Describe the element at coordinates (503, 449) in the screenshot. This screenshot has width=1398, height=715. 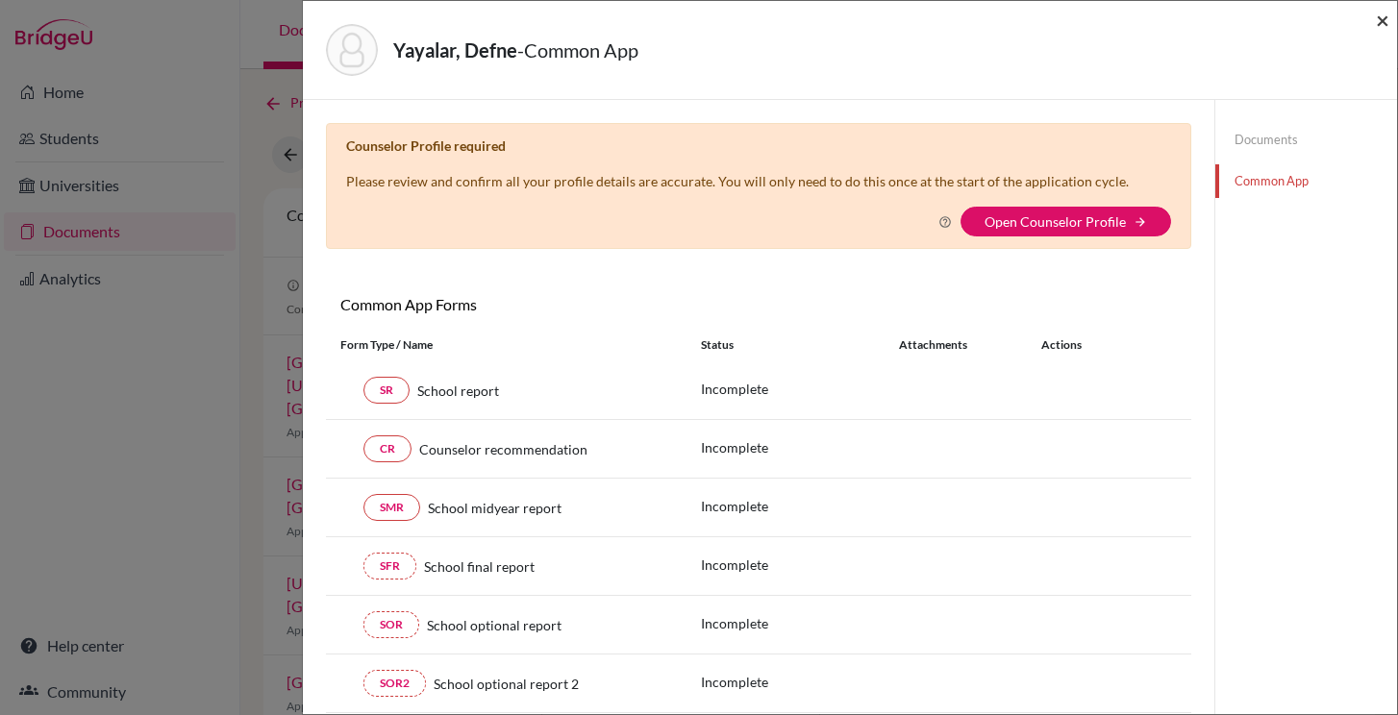
I see `span: Counselor recommendation` at that location.